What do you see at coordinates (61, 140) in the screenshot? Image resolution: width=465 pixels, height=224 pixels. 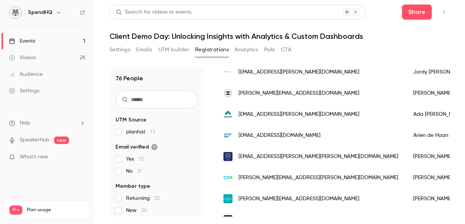 I see `span: new` at bounding box center [61, 140].